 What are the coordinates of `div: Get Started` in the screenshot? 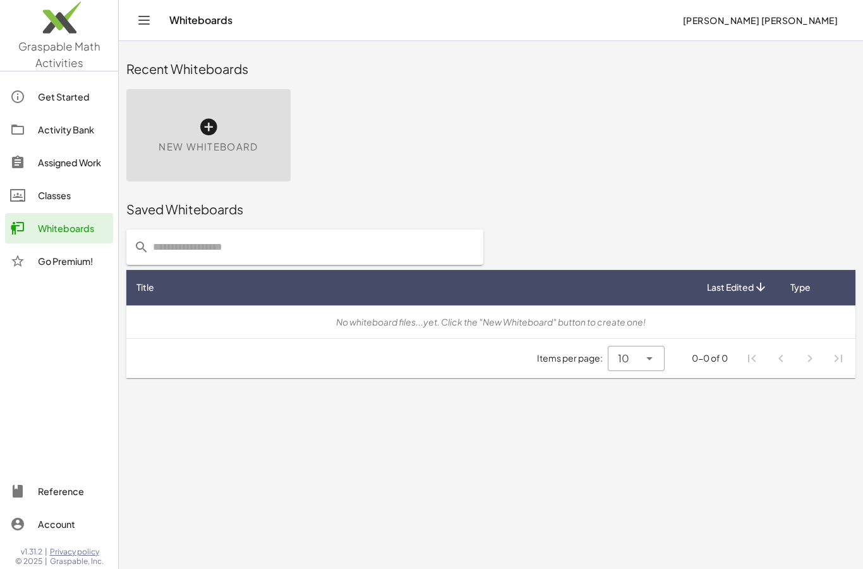 It's located at (73, 97).